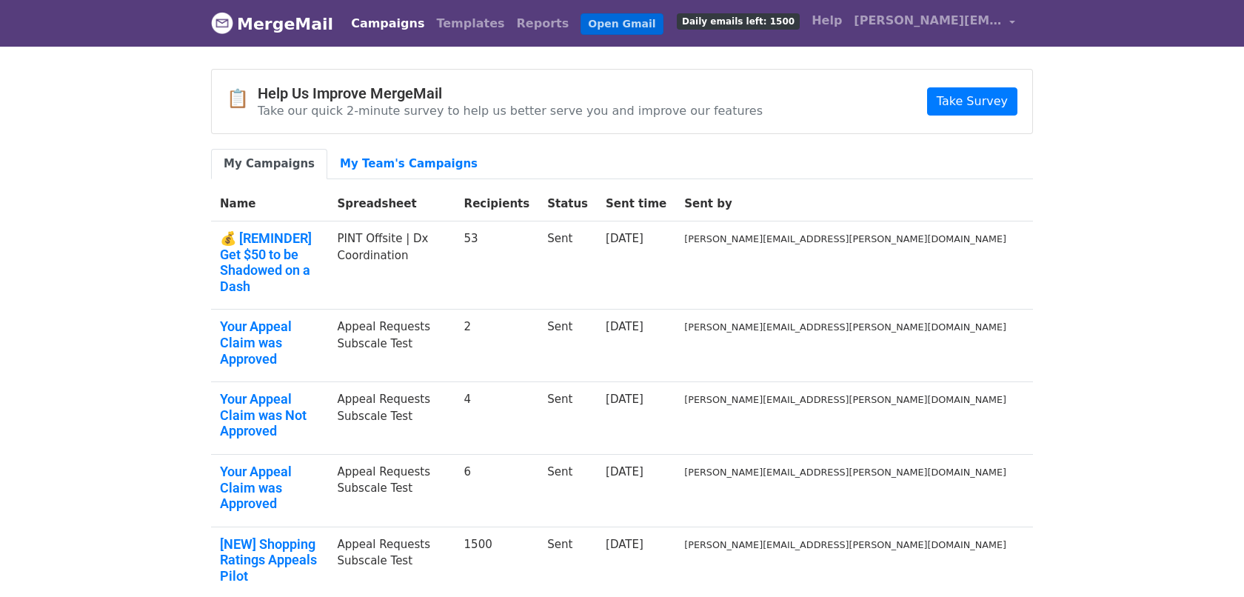 This screenshot has height=597, width=1244. Describe the element at coordinates (543, 24) in the screenshot. I see `a: Reports` at that location.